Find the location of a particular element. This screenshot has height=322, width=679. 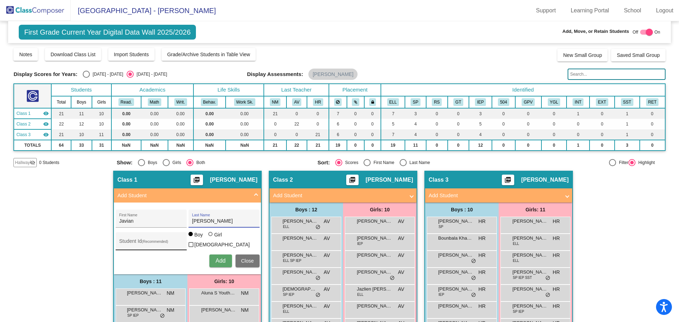

div: Girls: 11 is located at coordinates (536, 210).